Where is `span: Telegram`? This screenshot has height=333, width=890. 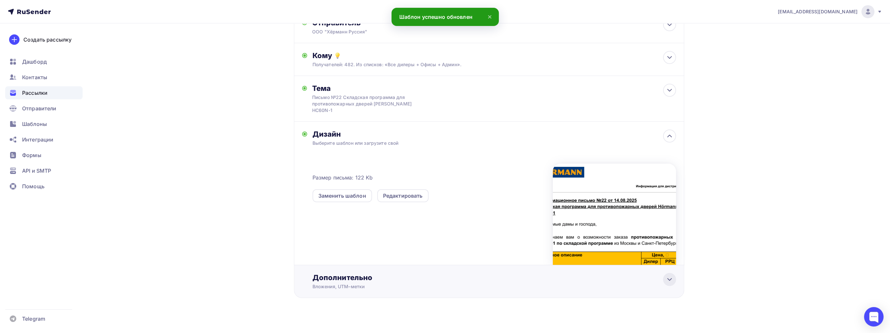 span: Telegram is located at coordinates (33, 319).